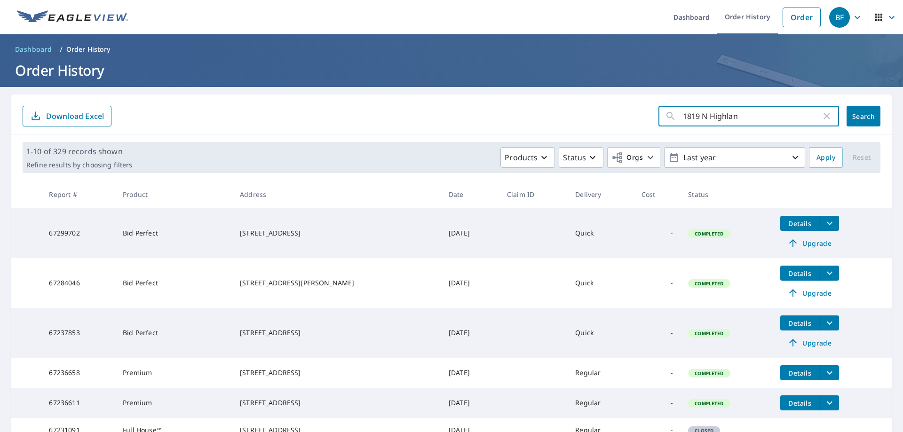 This screenshot has height=432, width=903. What do you see at coordinates (727, 194) in the screenshot?
I see `th: Status` at bounding box center [727, 194].